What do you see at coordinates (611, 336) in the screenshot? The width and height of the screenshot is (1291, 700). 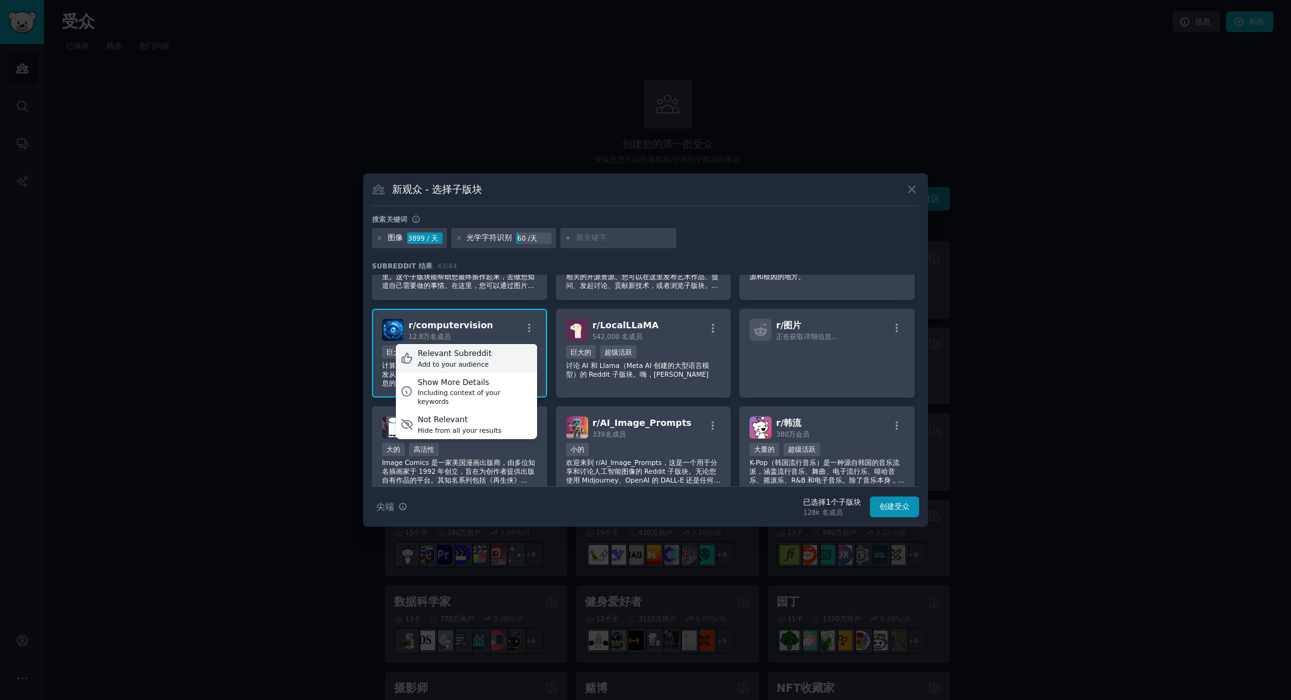 I see `font: 542,000 名` at bounding box center [611, 336].